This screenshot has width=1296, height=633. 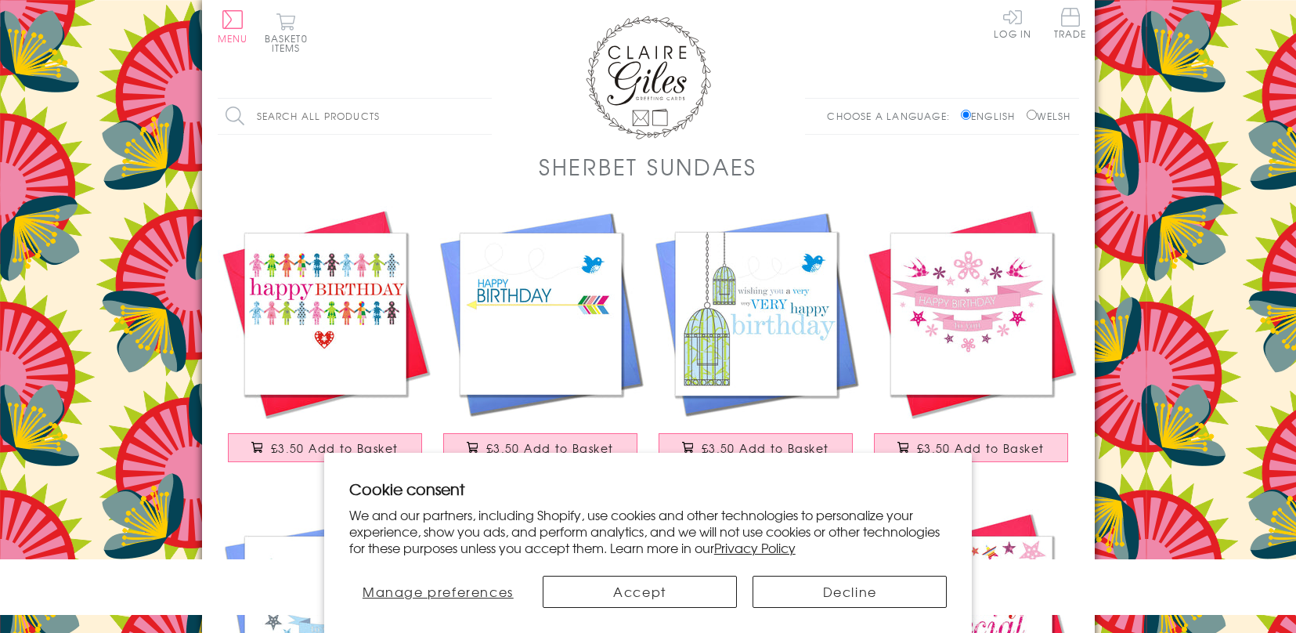 What do you see at coordinates (438, 591) in the screenshot?
I see `button: Manage preferences` at bounding box center [438, 591].